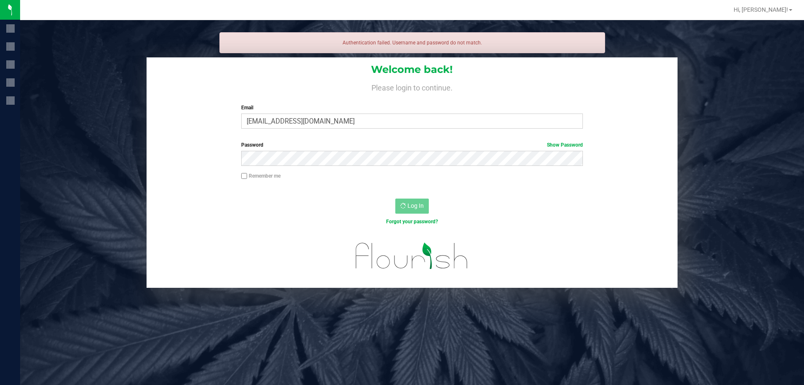 The width and height of the screenshot is (804, 385). What do you see at coordinates (244, 176) in the screenshot?
I see `input: Remember me` at bounding box center [244, 176].